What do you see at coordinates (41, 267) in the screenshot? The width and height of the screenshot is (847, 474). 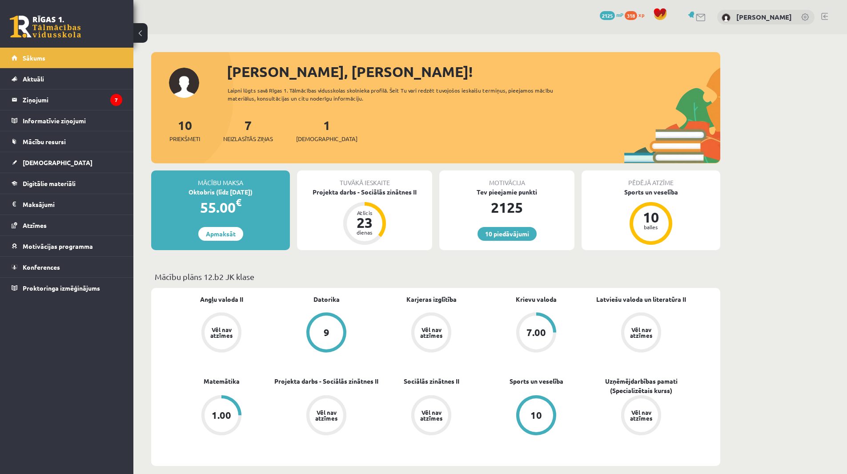 I see `span: Konferences` at bounding box center [41, 267].